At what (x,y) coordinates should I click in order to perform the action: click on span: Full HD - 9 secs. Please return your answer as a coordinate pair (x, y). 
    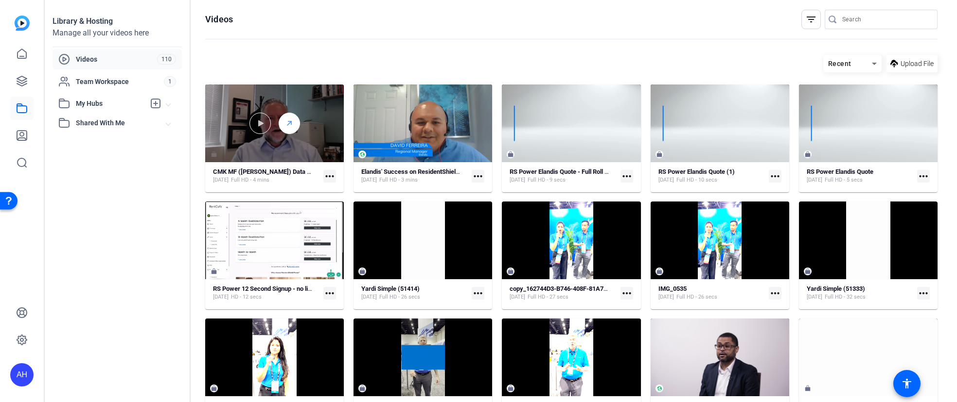
    Looking at the image, I should click on (546, 180).